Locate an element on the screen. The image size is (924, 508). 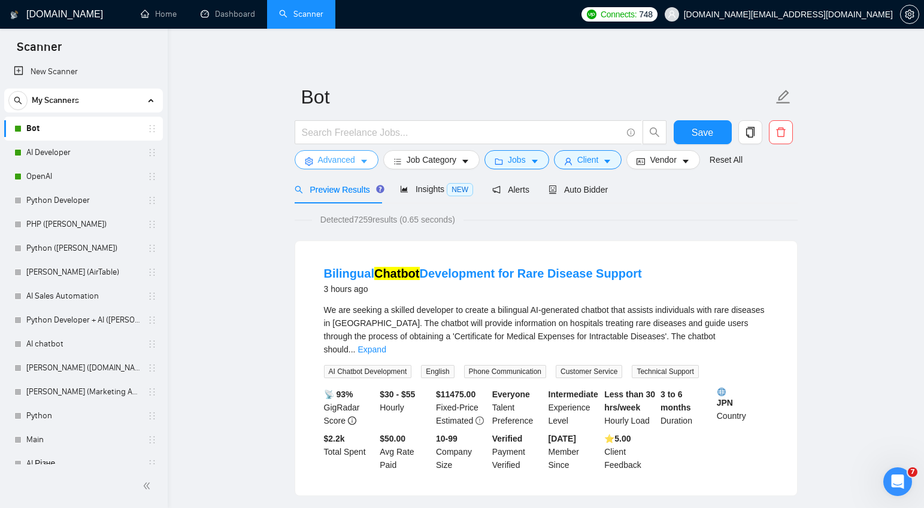
img: upwork-logo.png is located at coordinates (592, 14).